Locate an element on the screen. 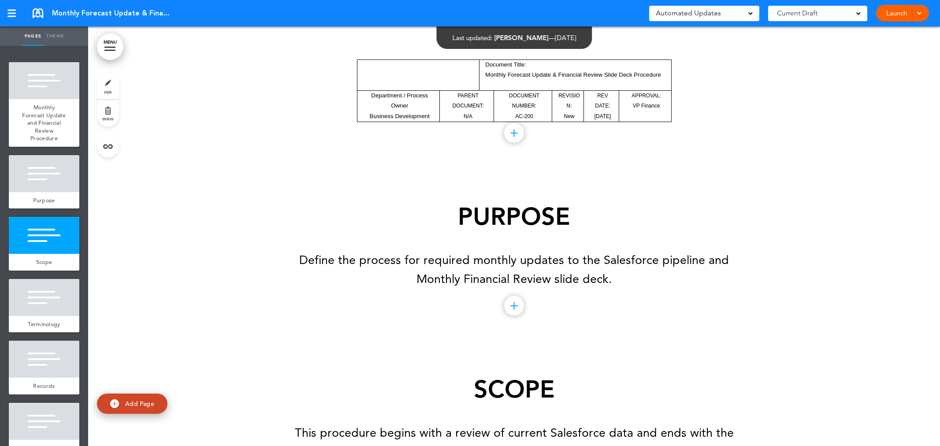 This screenshot has height=446, width=940. a: Terminology is located at coordinates (44, 324).